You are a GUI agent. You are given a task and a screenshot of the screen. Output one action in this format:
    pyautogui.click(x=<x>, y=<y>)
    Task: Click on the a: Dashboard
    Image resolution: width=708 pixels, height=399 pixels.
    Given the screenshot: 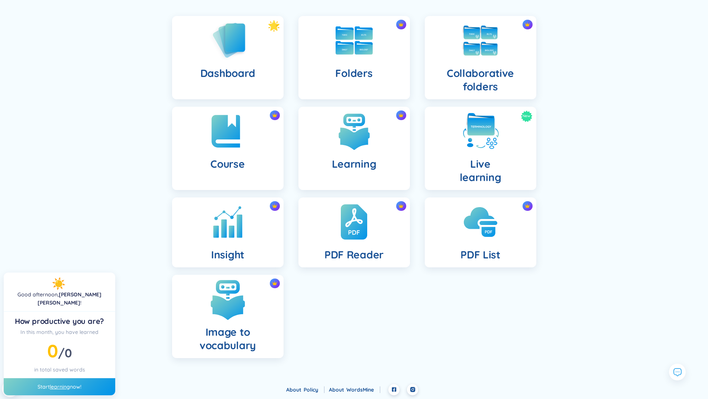 What is the action you would take?
    pyautogui.click(x=228, y=58)
    